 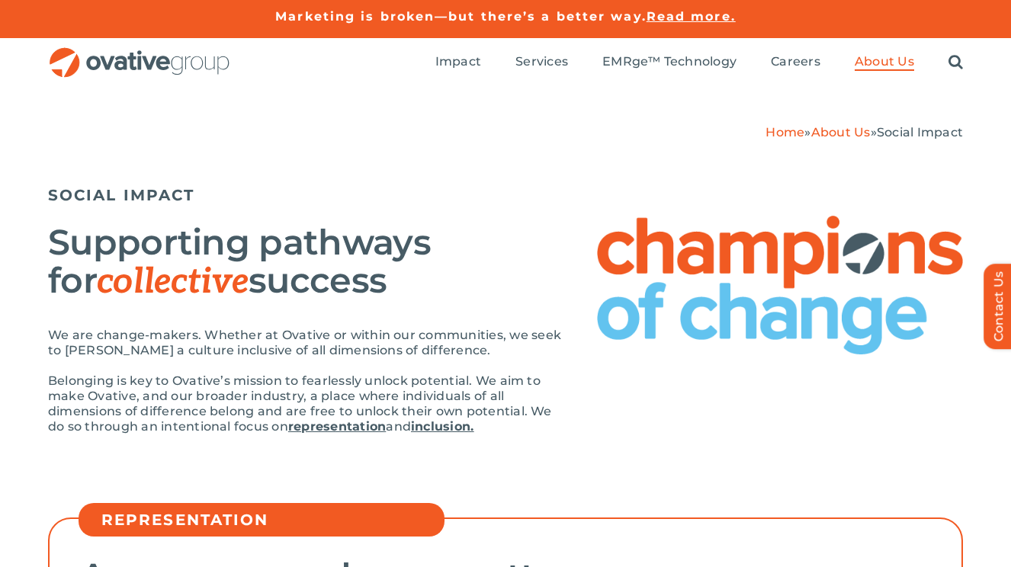 What do you see at coordinates (337, 426) in the screenshot?
I see `strong: representation` at bounding box center [337, 426].